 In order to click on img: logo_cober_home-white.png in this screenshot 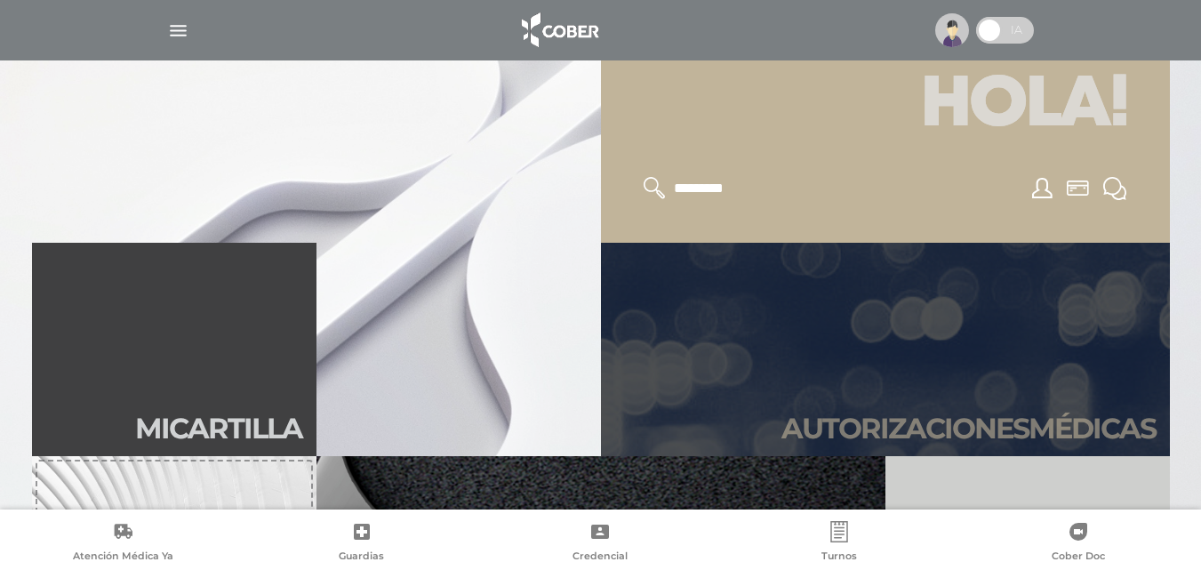, I will do `click(558, 30)`.